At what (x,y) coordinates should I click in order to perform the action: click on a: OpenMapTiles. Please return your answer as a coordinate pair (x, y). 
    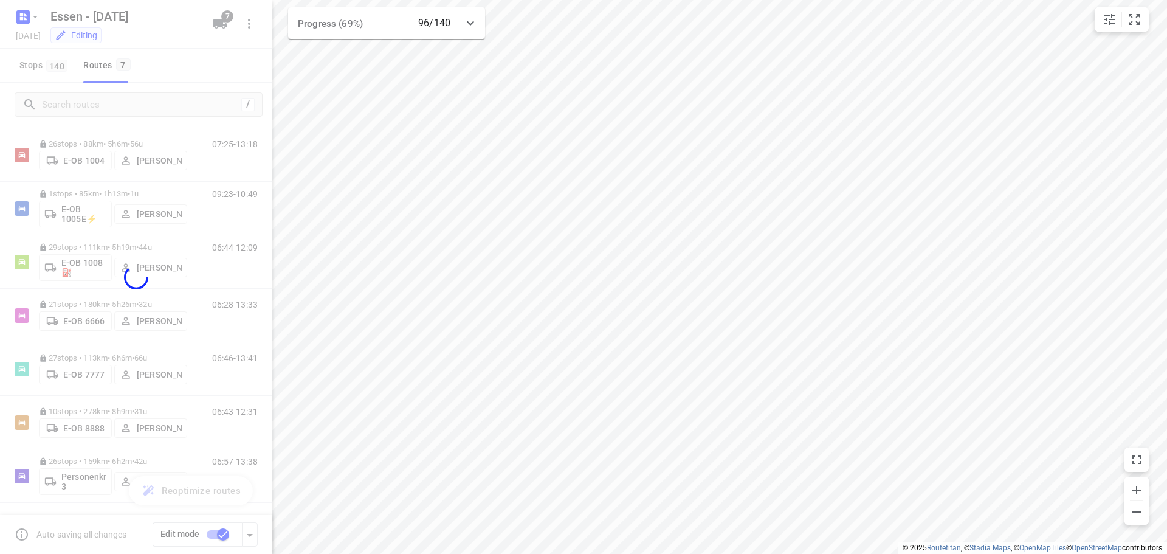
    Looking at the image, I should click on (1042, 548).